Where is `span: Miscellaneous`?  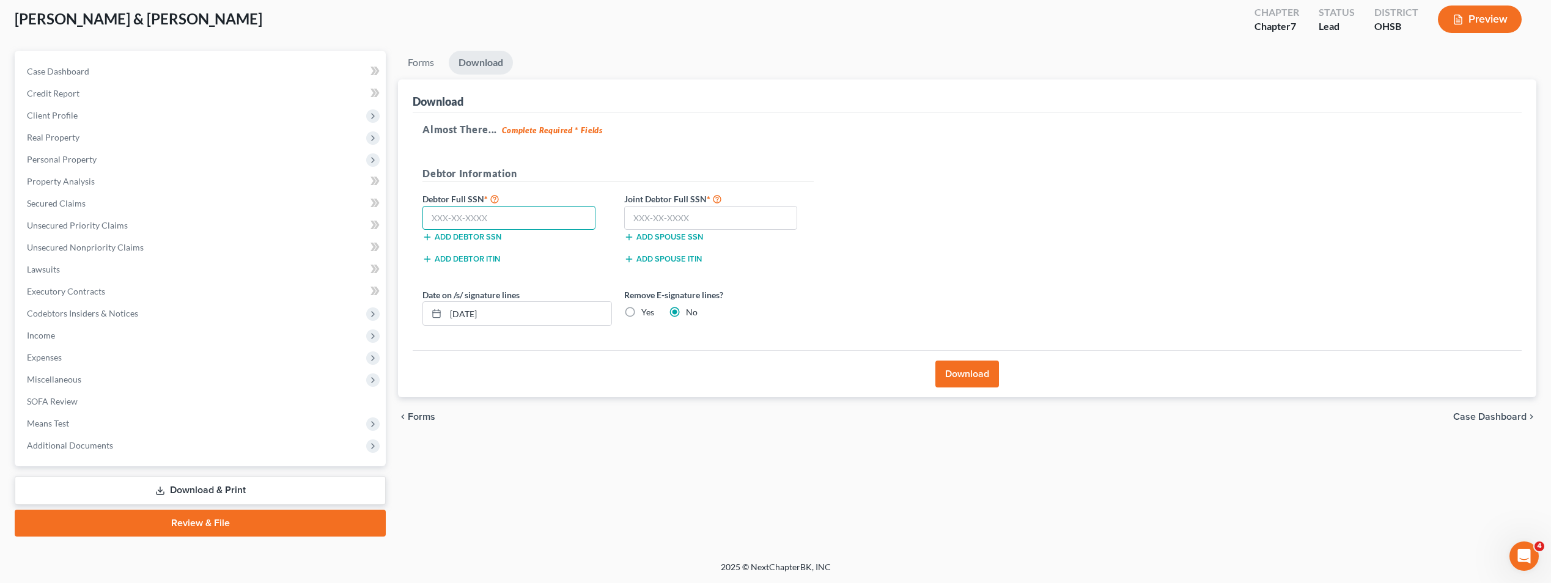 span: Miscellaneous is located at coordinates (54, 379).